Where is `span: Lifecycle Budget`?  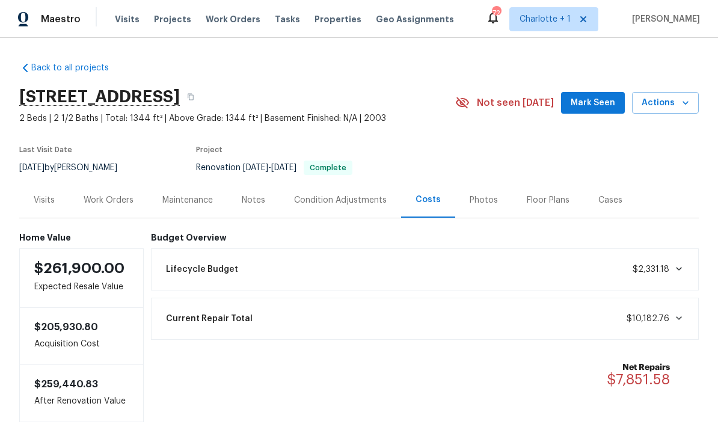
span: Lifecycle Budget is located at coordinates (202, 269).